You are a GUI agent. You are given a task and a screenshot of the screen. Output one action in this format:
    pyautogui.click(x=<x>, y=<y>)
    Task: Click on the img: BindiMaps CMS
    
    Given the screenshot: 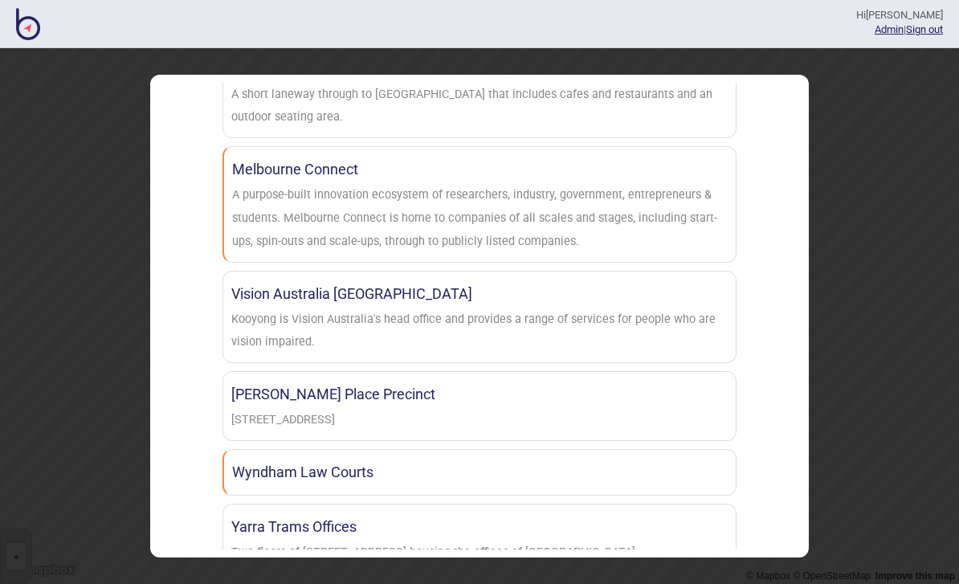 What is the action you would take?
    pyautogui.click(x=28, y=24)
    